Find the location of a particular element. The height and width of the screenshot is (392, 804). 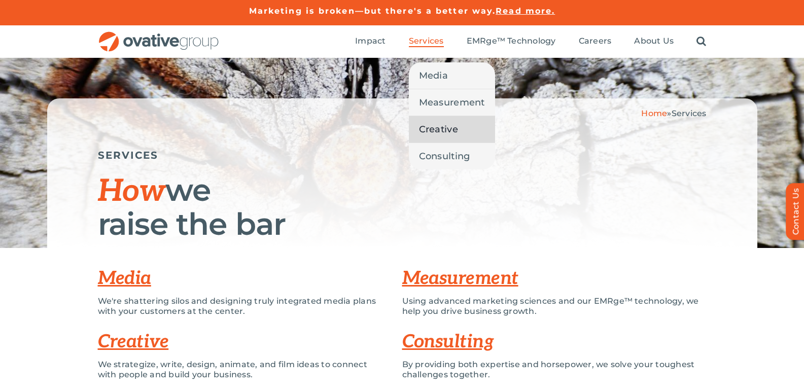

nav: Menu is located at coordinates (531, 42).